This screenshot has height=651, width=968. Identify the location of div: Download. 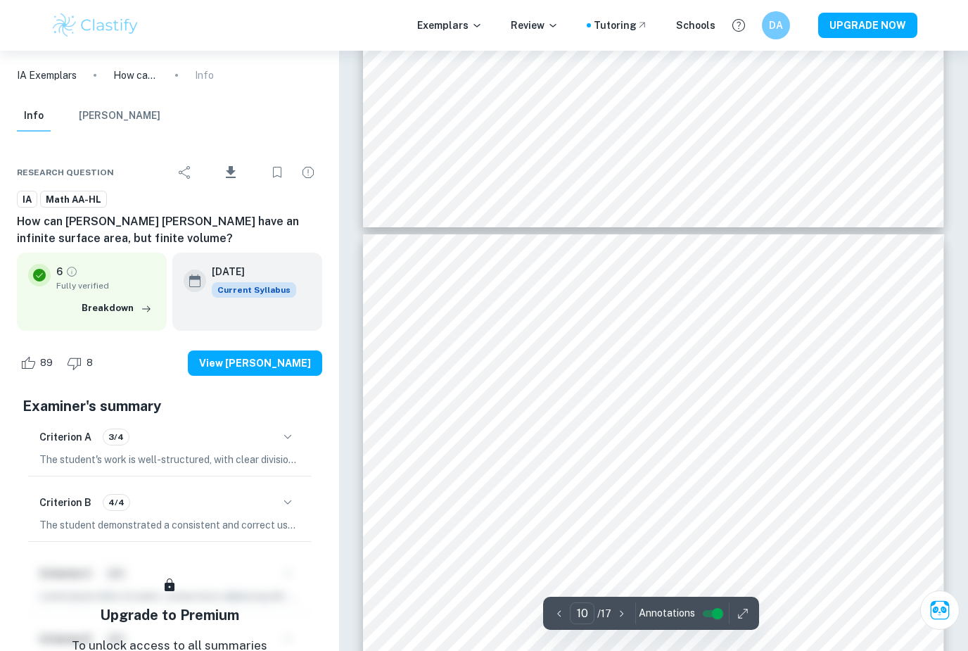
(231, 172).